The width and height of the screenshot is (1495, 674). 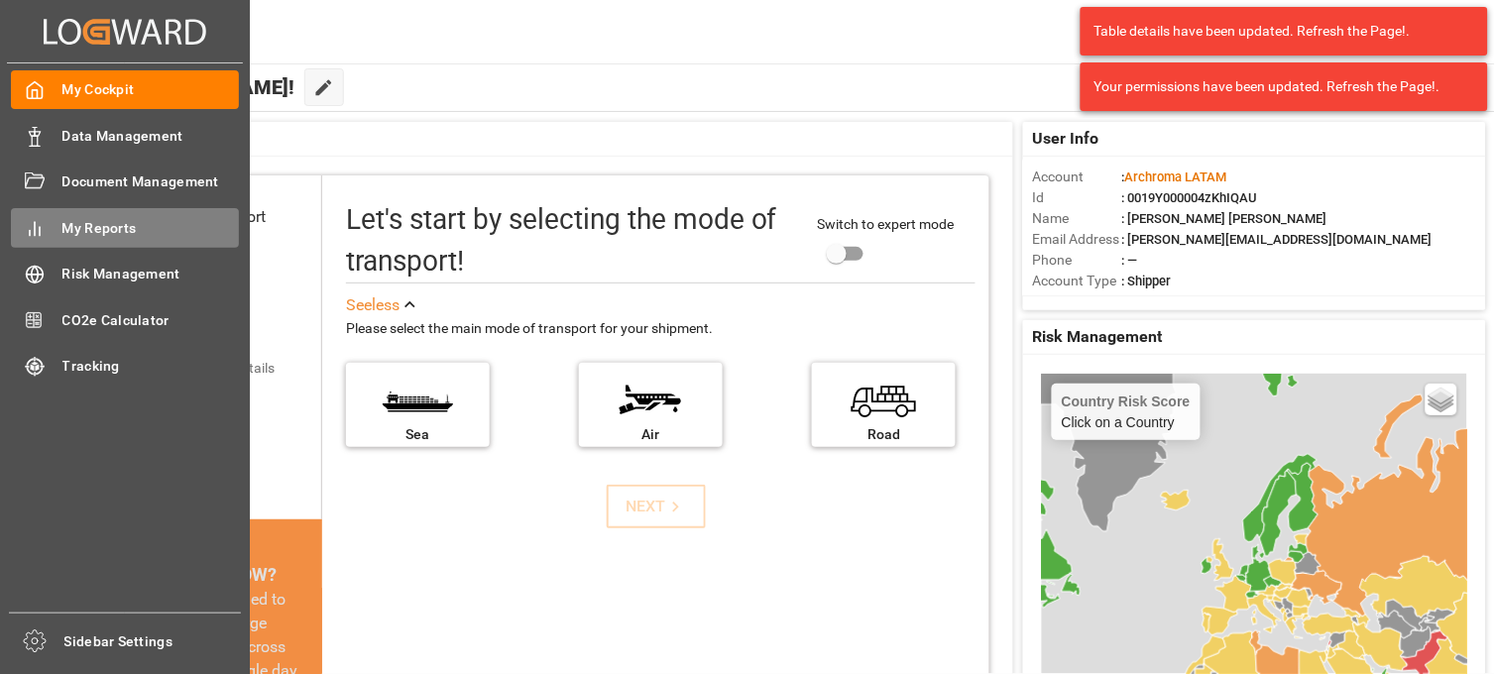 I want to click on button: NEXT, so click(x=656, y=506).